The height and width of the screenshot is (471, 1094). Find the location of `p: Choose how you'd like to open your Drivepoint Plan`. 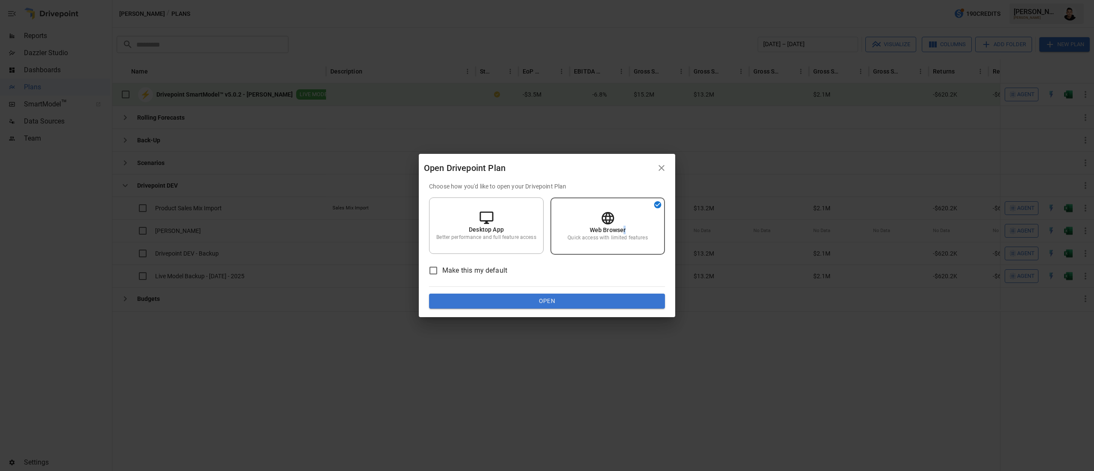

p: Choose how you'd like to open your Drivepoint Plan is located at coordinates (547, 186).